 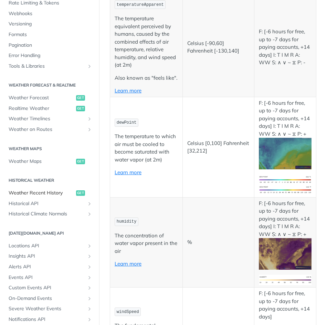 I want to click on button: Show subpages for Custom Events API, so click(x=89, y=288).